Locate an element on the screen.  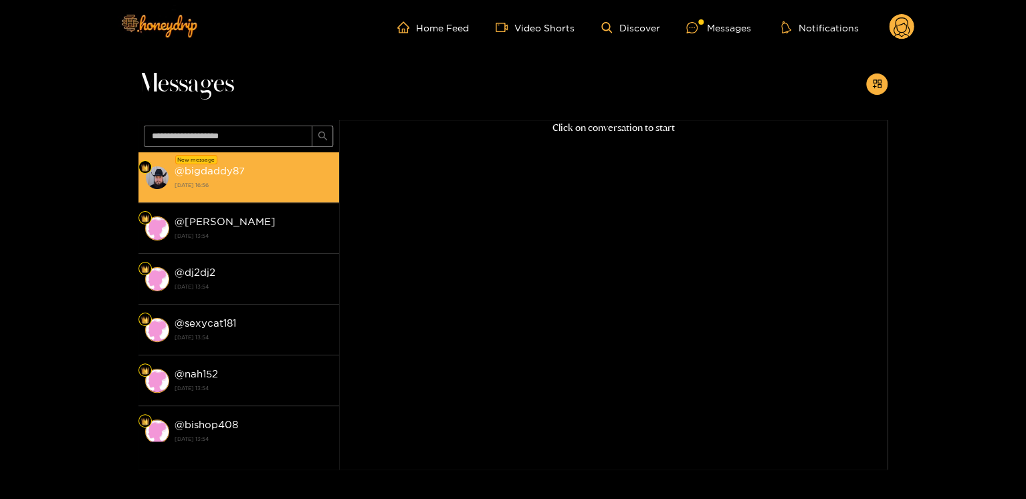
span: Messages is located at coordinates (186, 84).